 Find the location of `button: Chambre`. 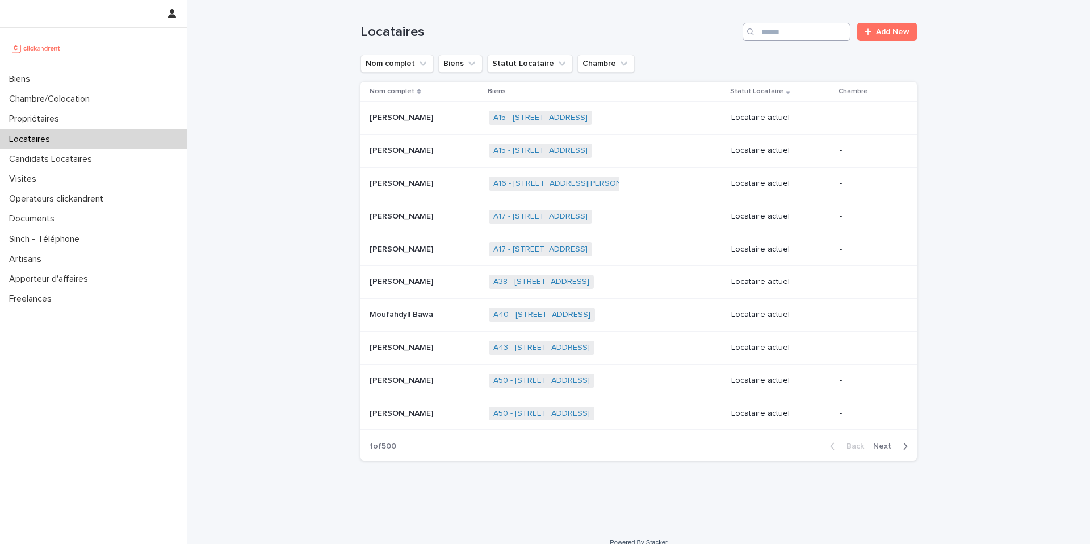

button: Chambre is located at coordinates (606, 64).